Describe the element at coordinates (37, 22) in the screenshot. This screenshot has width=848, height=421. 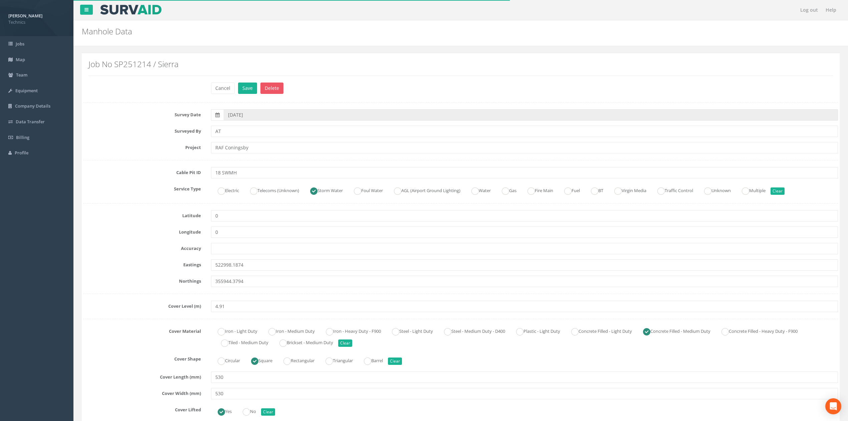
I see `span: Technics` at that location.